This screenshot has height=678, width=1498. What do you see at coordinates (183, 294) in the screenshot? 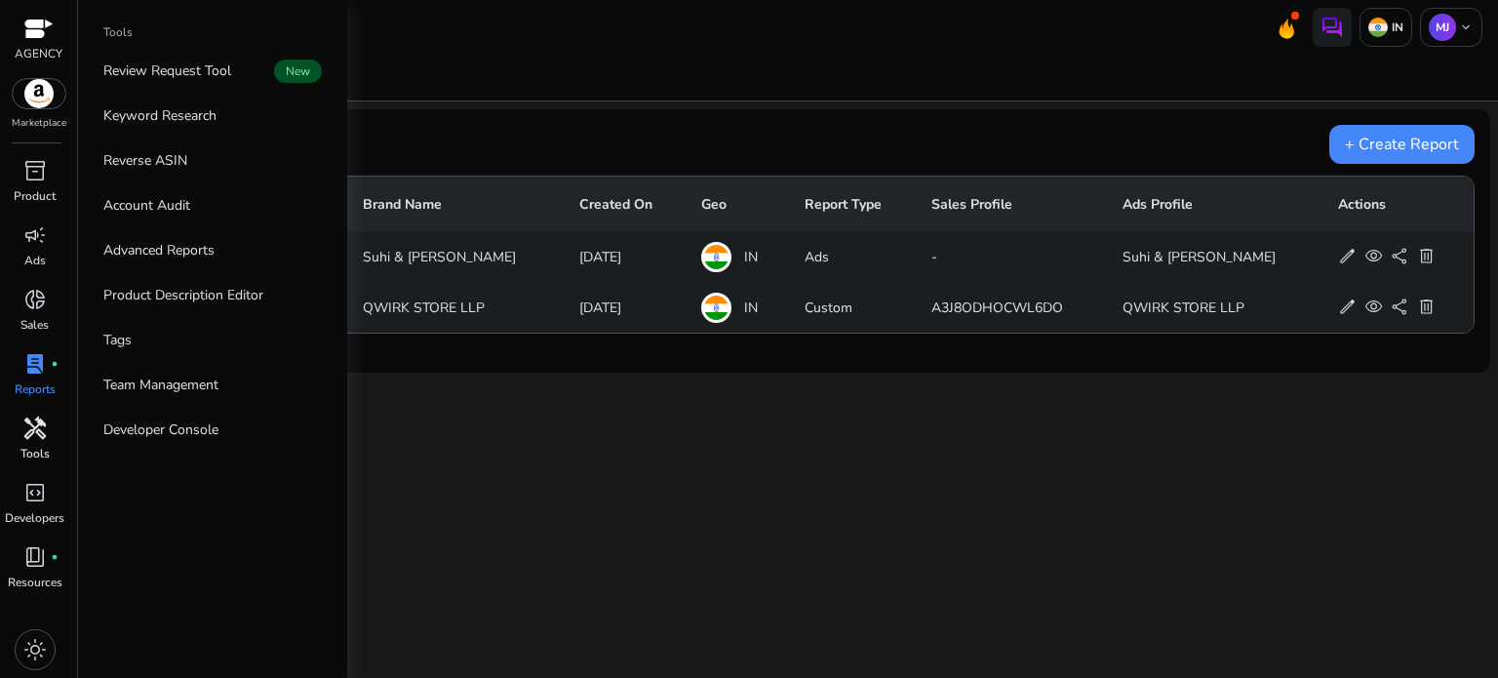
I see `p: Product Description Editor` at bounding box center [183, 294].